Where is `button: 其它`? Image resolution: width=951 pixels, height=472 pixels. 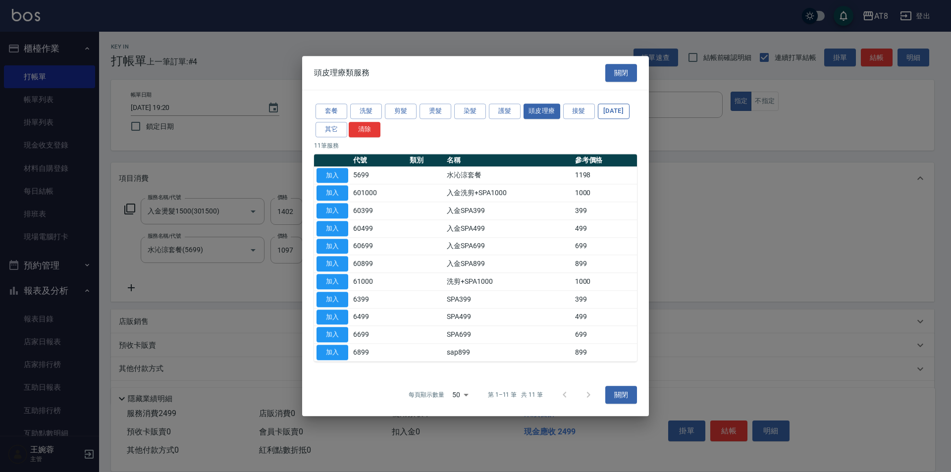
button: 其它 is located at coordinates (331, 129).